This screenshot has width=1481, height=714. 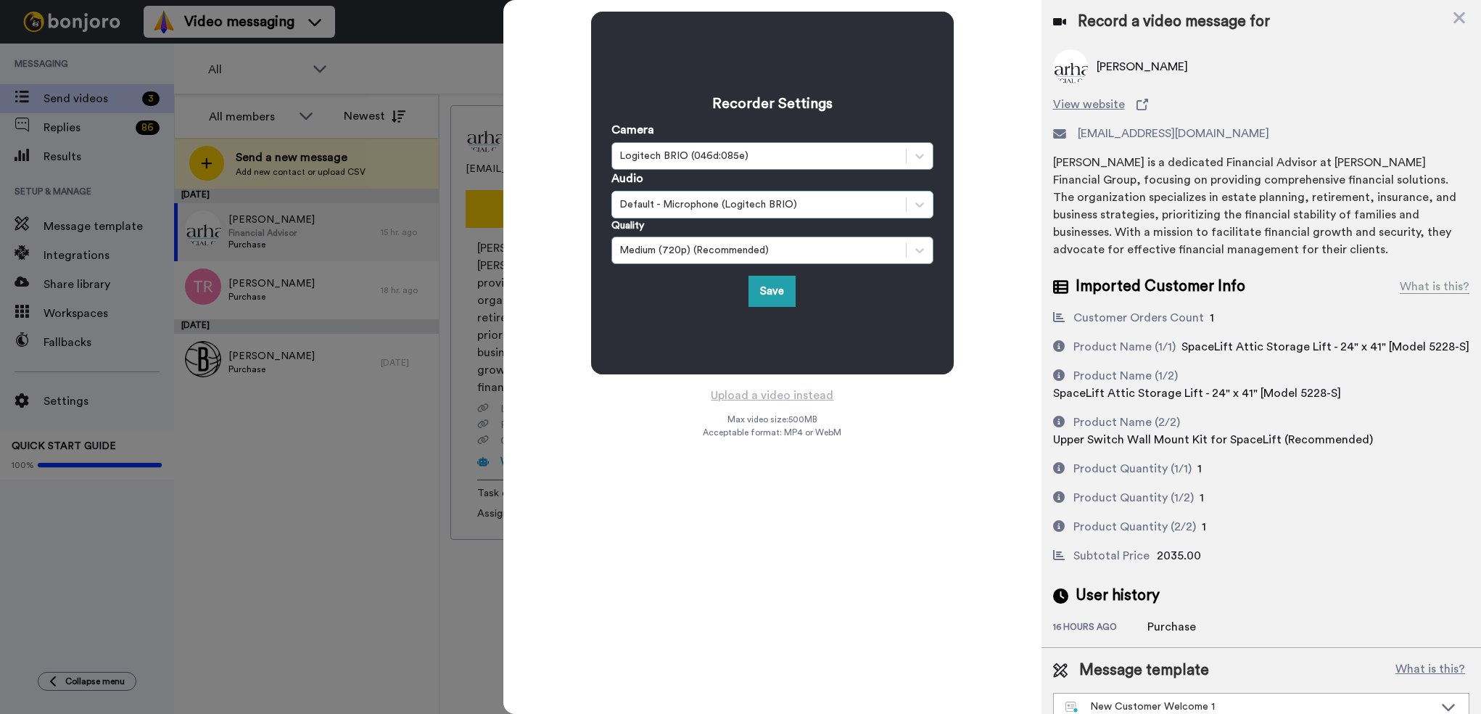 What do you see at coordinates (1126, 422) in the screenshot?
I see `div: Product Name (2/2)` at bounding box center [1126, 422].